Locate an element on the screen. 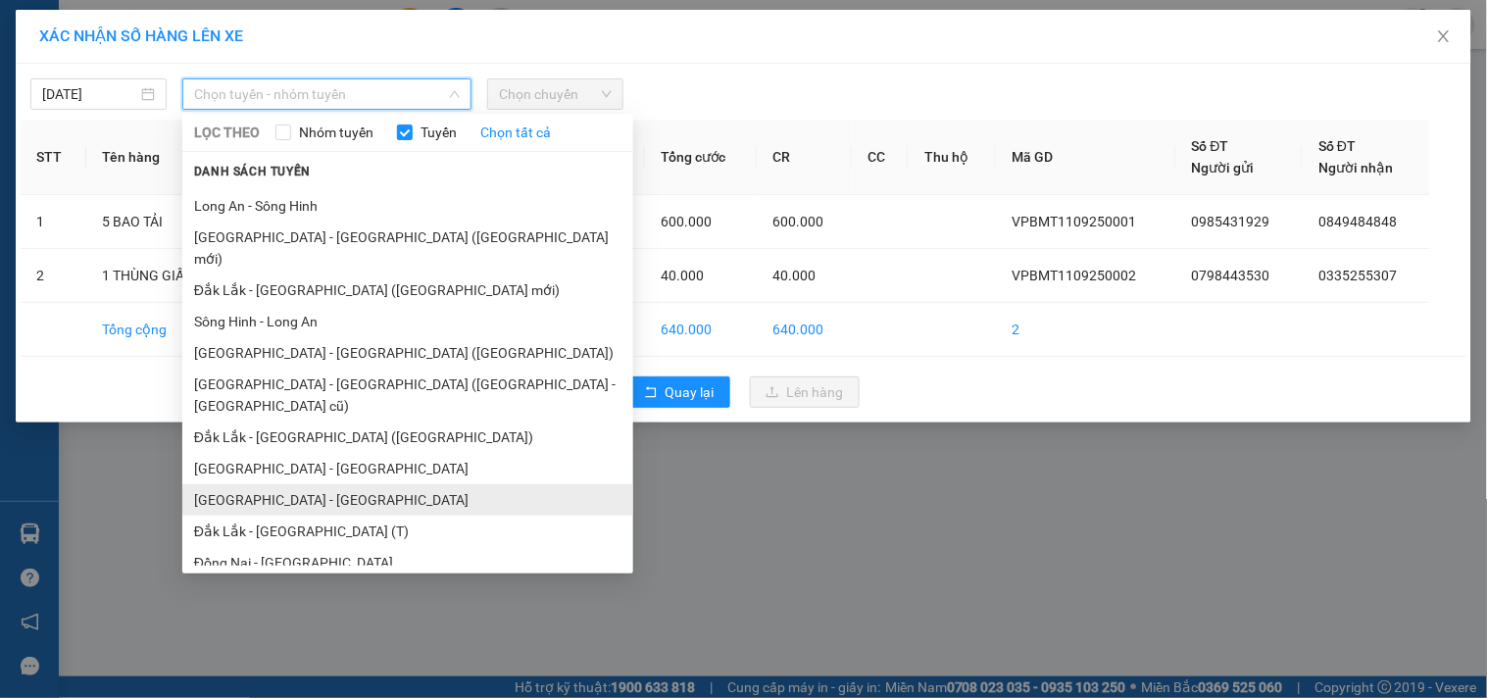 The image size is (1487, 698). span: 0849484848 is located at coordinates (1357, 221).